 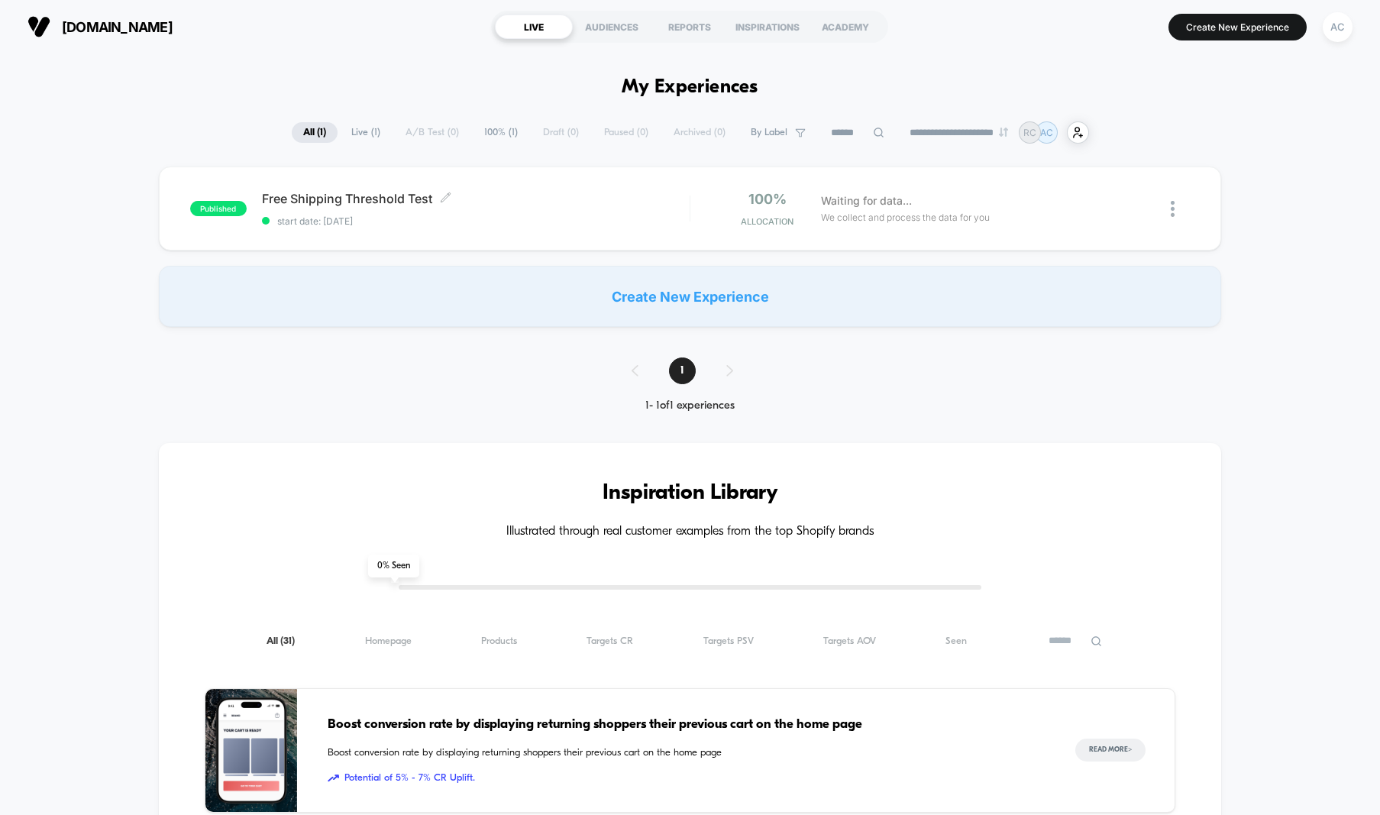 What do you see at coordinates (686, 778) in the screenshot?
I see `span: Potential of 5% - 7% CR Uplift.` at bounding box center [686, 778].